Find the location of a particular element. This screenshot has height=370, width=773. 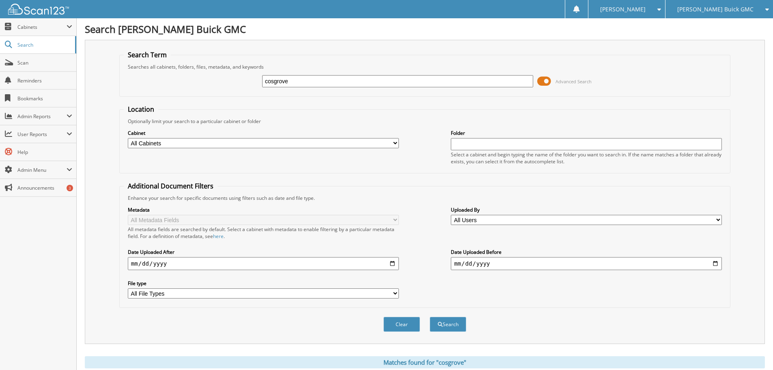

span: Cabinets is located at coordinates (42, 27).